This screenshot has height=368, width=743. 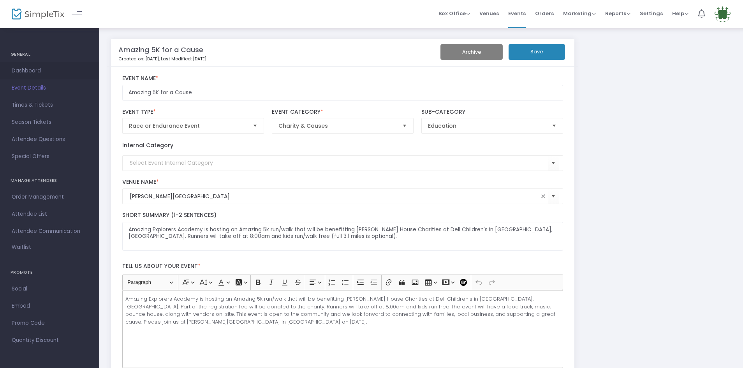 I want to click on span: Marketing, so click(x=579, y=13).